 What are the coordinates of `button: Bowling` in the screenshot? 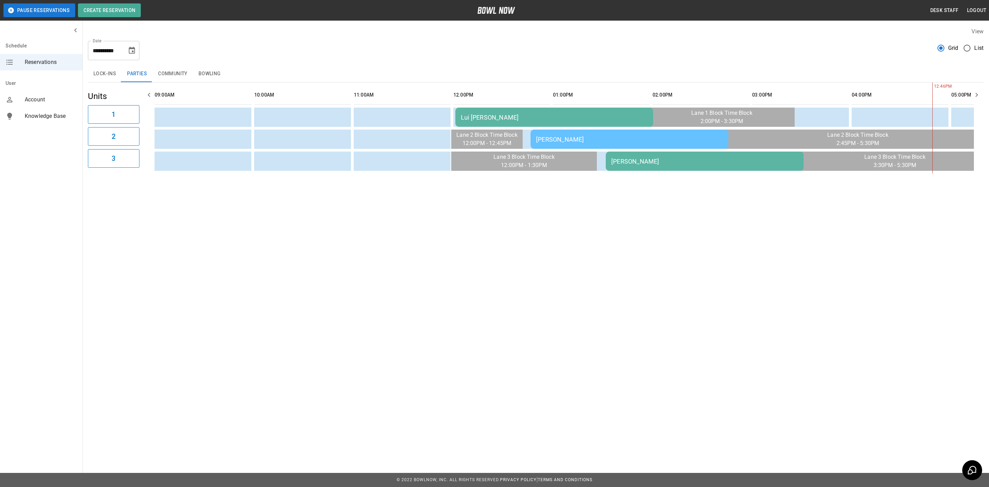 It's located at (210, 74).